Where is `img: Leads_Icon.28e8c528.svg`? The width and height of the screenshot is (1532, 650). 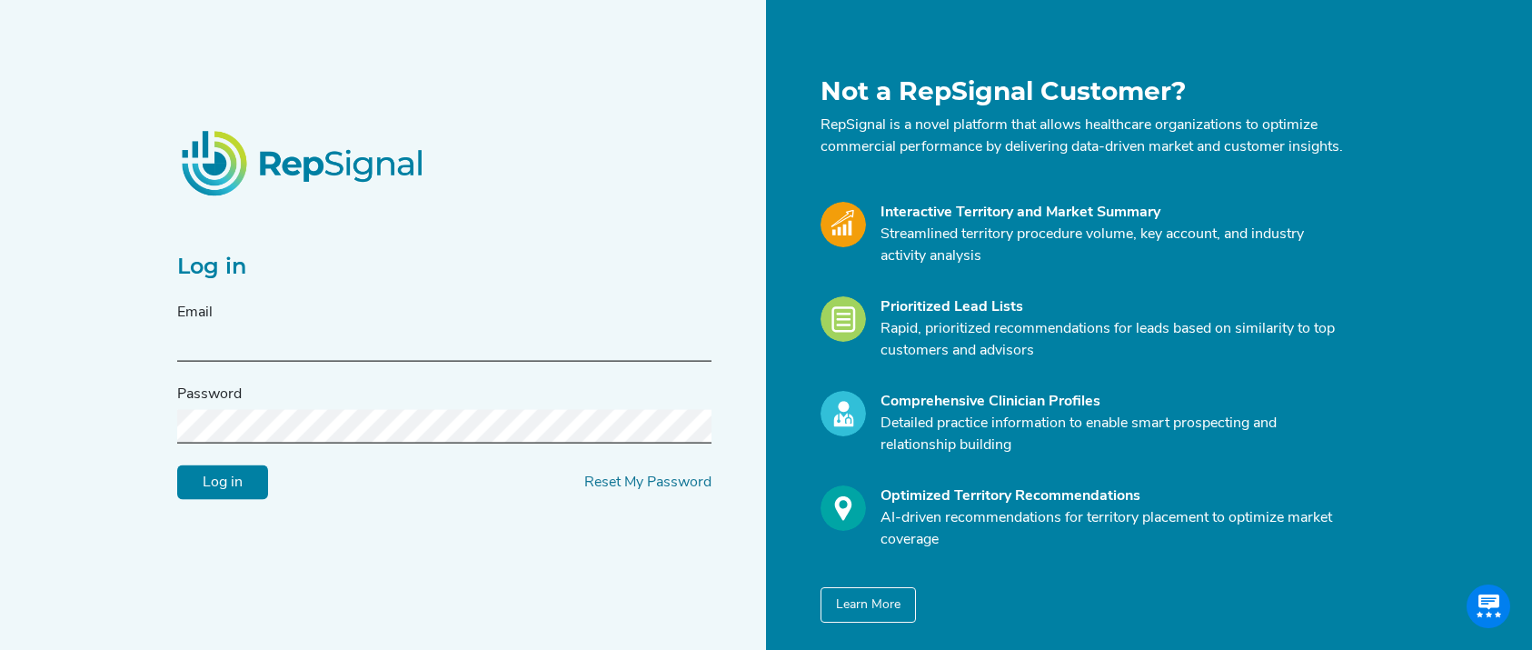 img: Leads_Icon.28e8c528.svg is located at coordinates (843, 319).